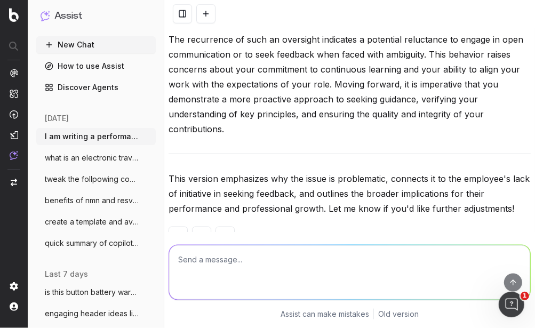 Image resolution: width=535 pixels, height=328 pixels. What do you see at coordinates (92, 243) in the screenshot?
I see `span: quick summary of copilot create an agent` at bounding box center [92, 243].